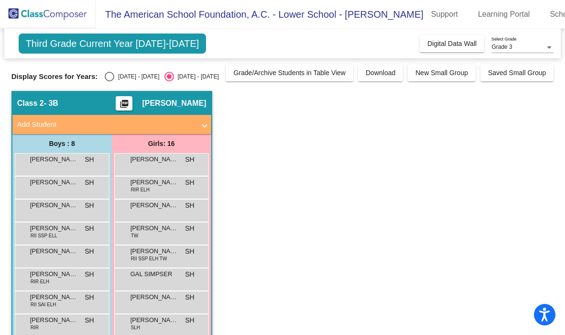  What do you see at coordinates (517, 73) in the screenshot?
I see `span: Saved Small Group` at bounding box center [517, 73].